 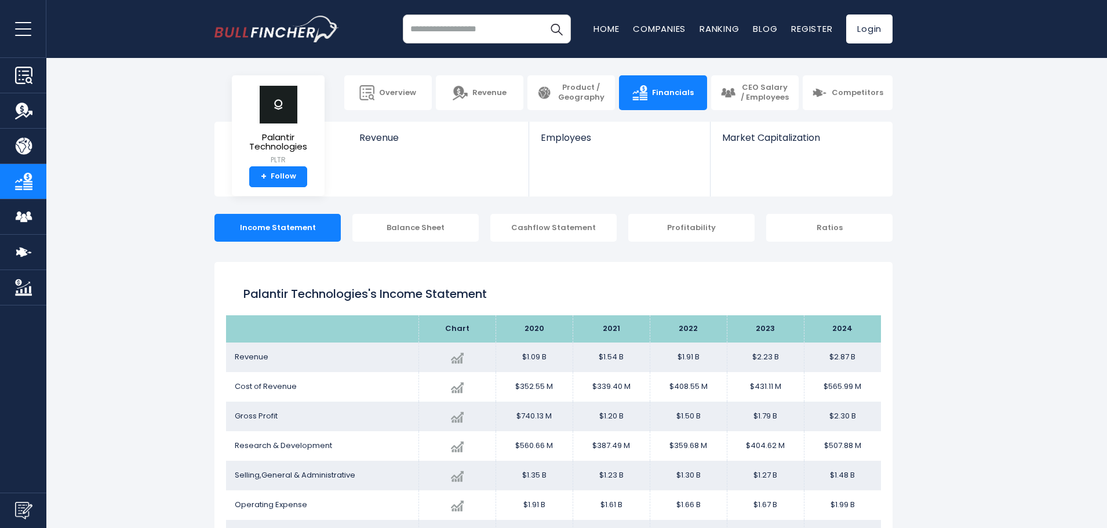 What do you see at coordinates (765, 28) in the screenshot?
I see `a: Blog` at bounding box center [765, 28].